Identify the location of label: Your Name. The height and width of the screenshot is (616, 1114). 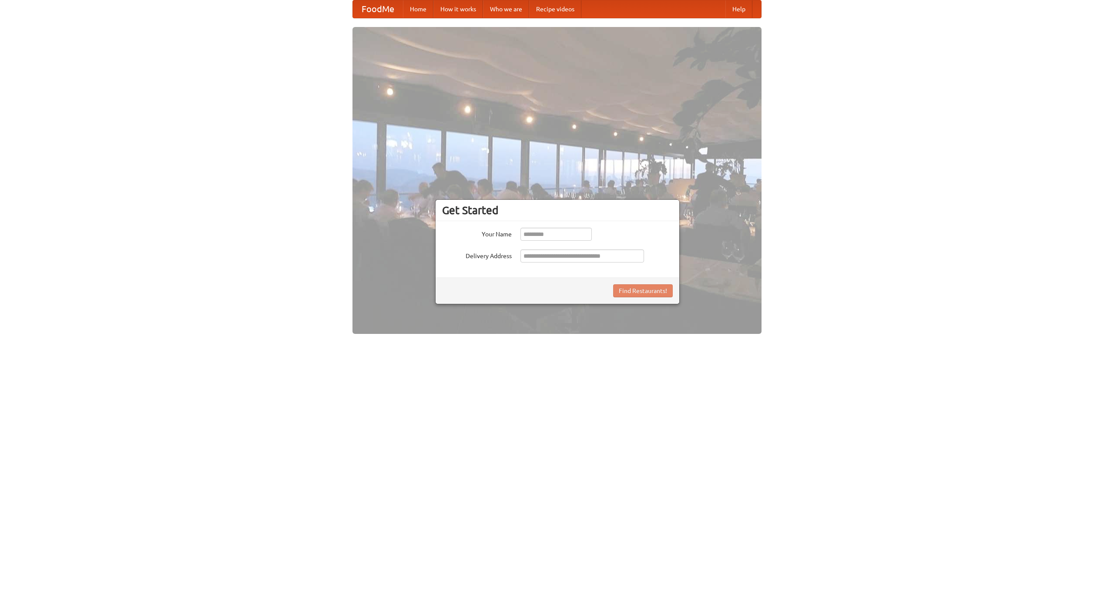
(477, 233).